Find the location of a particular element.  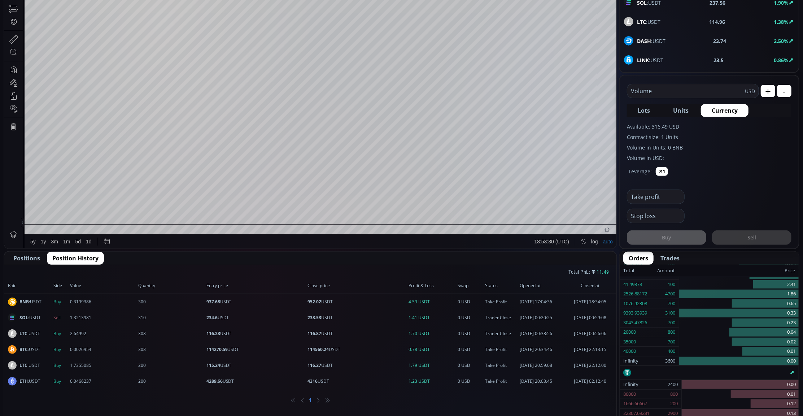

b: 23.5 is located at coordinates (719, 60).